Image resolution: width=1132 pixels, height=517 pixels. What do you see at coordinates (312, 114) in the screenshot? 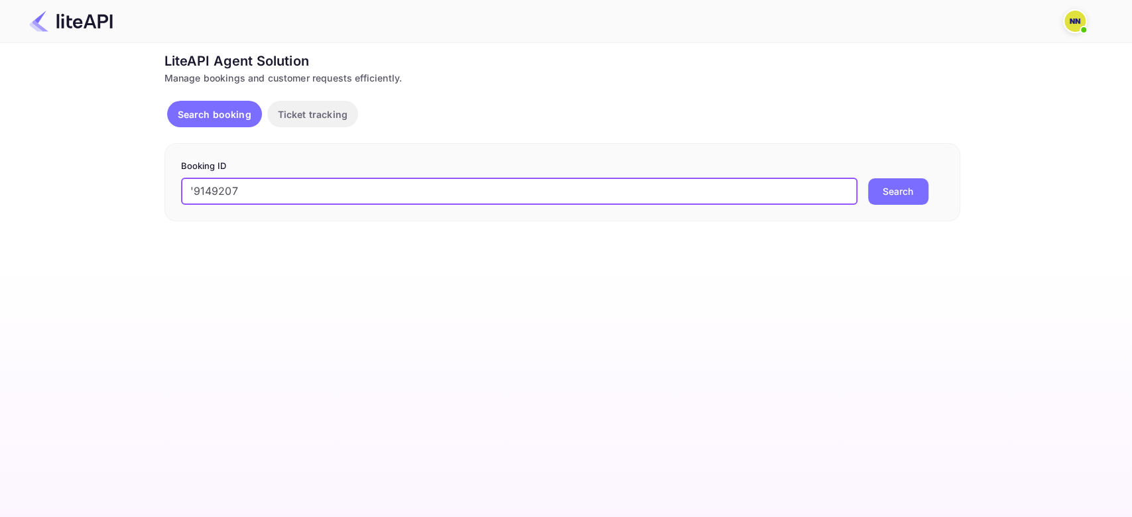
I see `p: Ticket tracking` at bounding box center [312, 114].